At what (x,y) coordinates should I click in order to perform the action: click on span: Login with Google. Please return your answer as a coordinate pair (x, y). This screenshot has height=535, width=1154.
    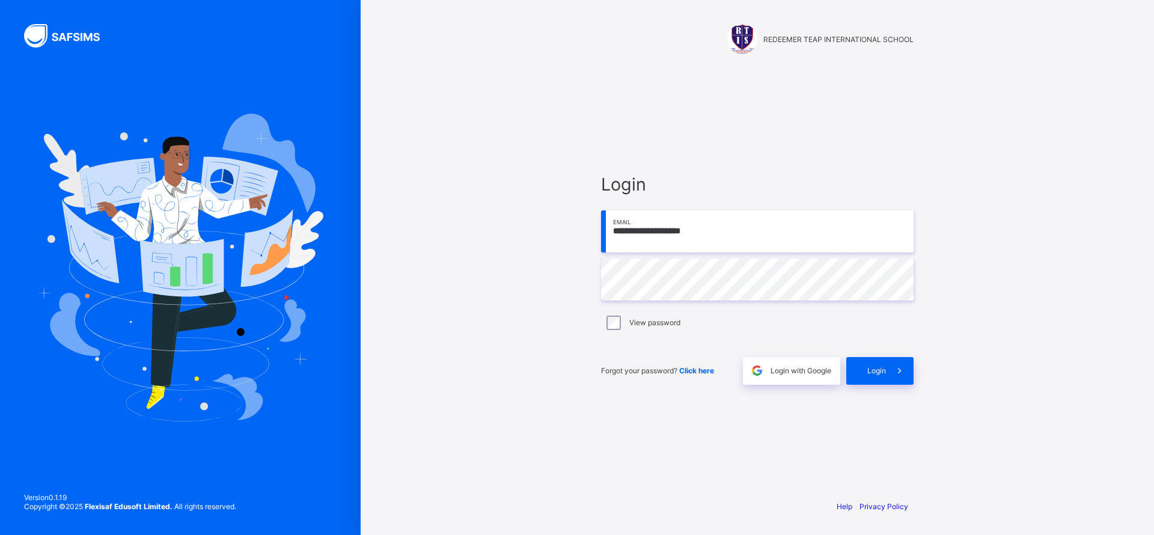
    Looking at the image, I should click on (800, 370).